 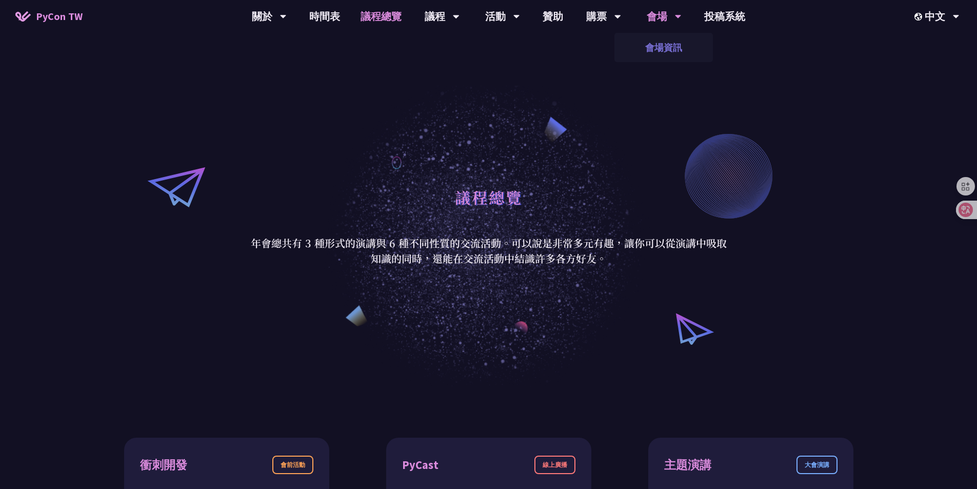 I want to click on a: 會場資訊, so click(x=664, y=47).